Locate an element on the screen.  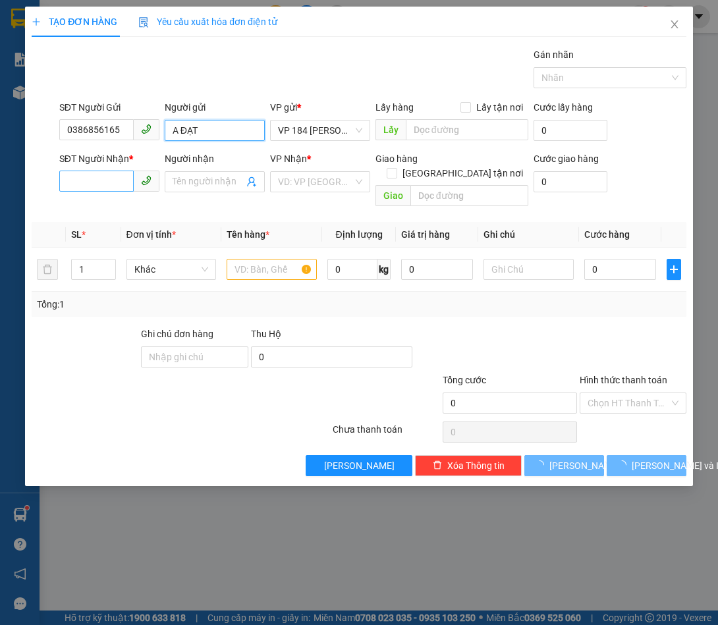
div: Tổng: 1 is located at coordinates (157, 304).